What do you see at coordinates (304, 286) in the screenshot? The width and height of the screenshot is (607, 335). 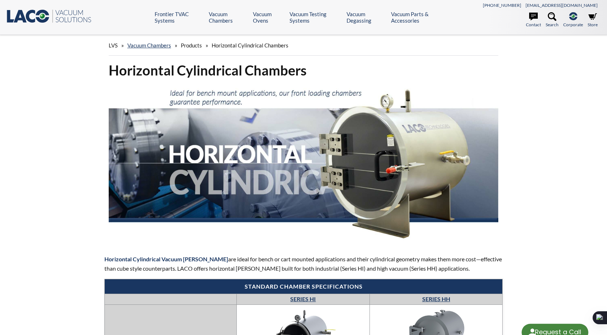 I see `h4: Standard chamber specifications` at bounding box center [304, 286].